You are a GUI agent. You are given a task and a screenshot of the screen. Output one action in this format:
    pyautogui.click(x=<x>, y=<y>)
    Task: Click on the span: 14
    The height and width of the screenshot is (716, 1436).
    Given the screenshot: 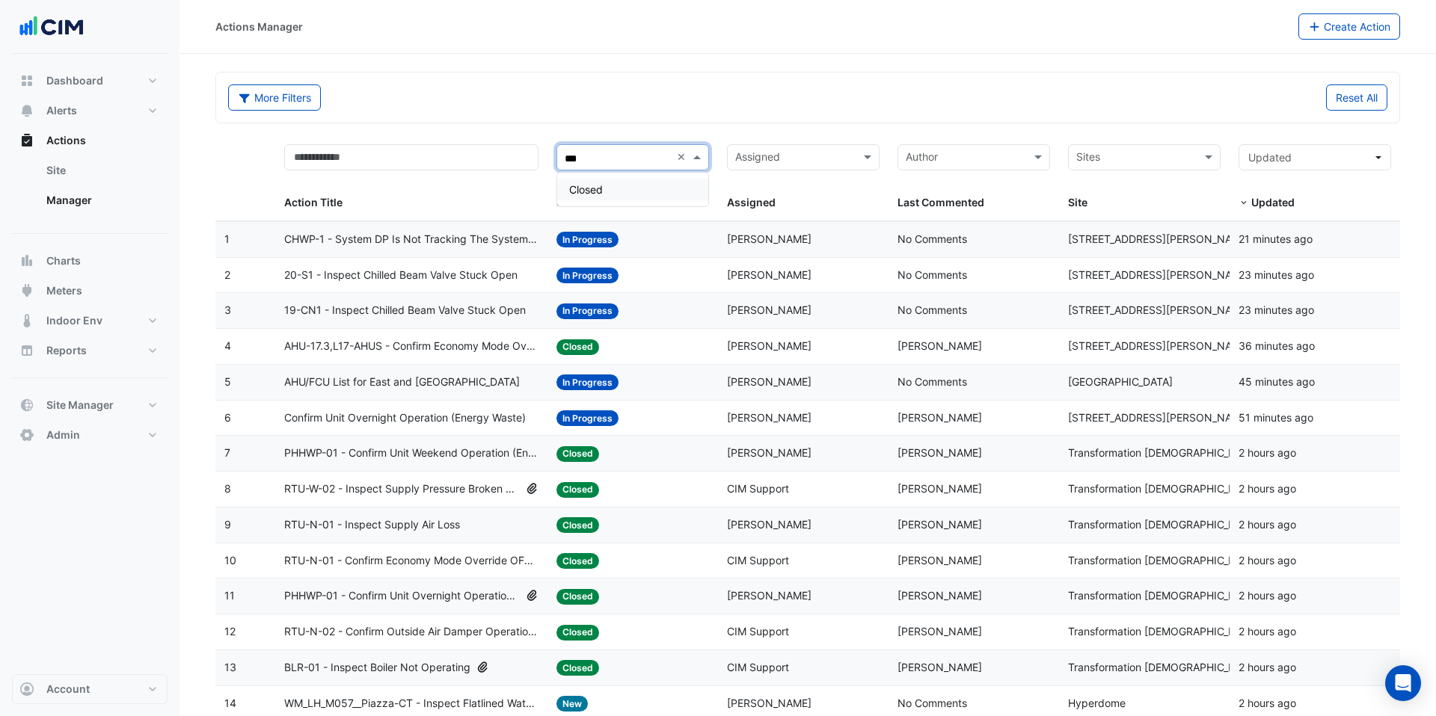 What is the action you would take?
    pyautogui.click(x=230, y=703)
    